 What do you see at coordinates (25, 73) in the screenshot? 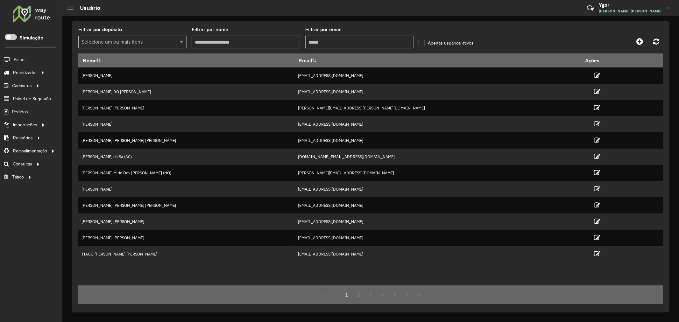
I see `span: Roteirizador` at bounding box center [25, 73].